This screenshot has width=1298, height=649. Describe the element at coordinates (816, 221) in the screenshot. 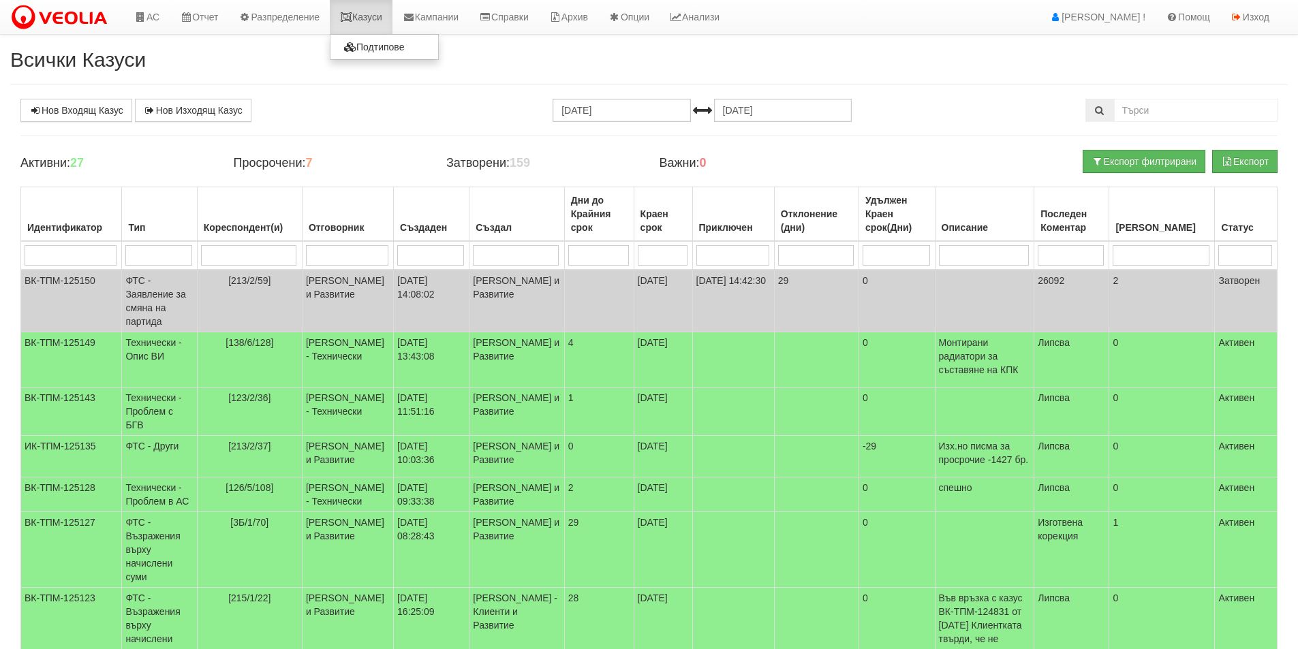

I see `div: Отклонение (дни)` at that location.